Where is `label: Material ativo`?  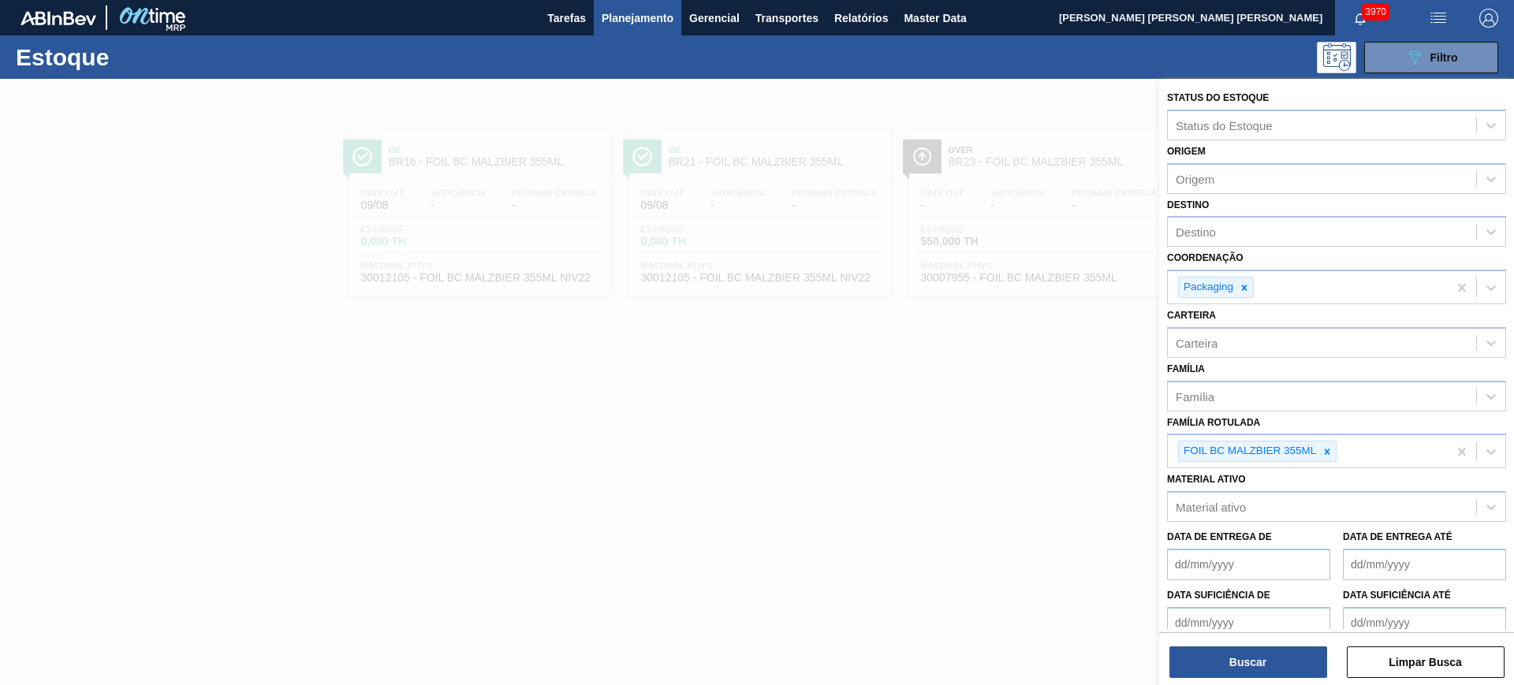
label: Material ativo is located at coordinates (1207, 480).